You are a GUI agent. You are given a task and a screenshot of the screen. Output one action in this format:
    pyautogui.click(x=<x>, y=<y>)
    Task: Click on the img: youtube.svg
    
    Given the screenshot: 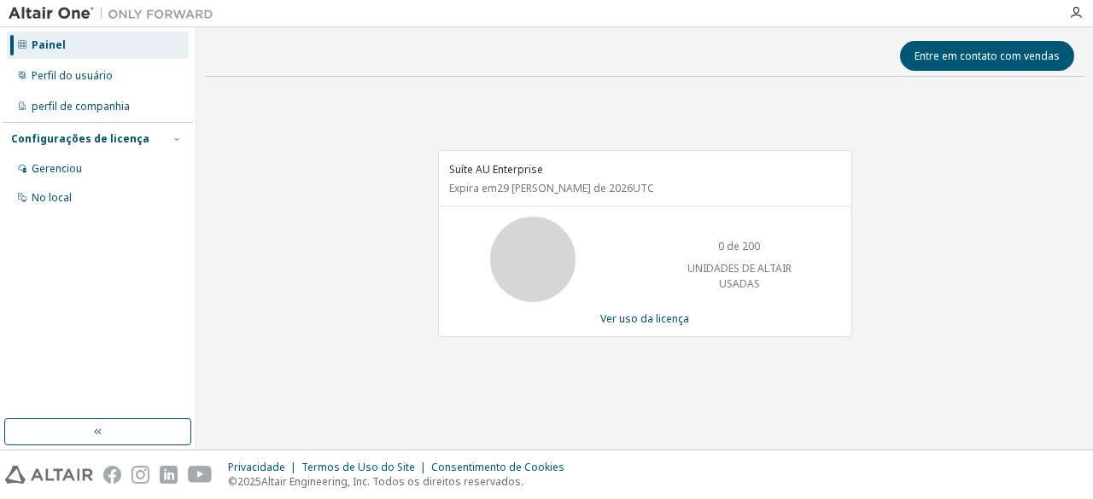 What is the action you would take?
    pyautogui.click(x=200, y=475)
    